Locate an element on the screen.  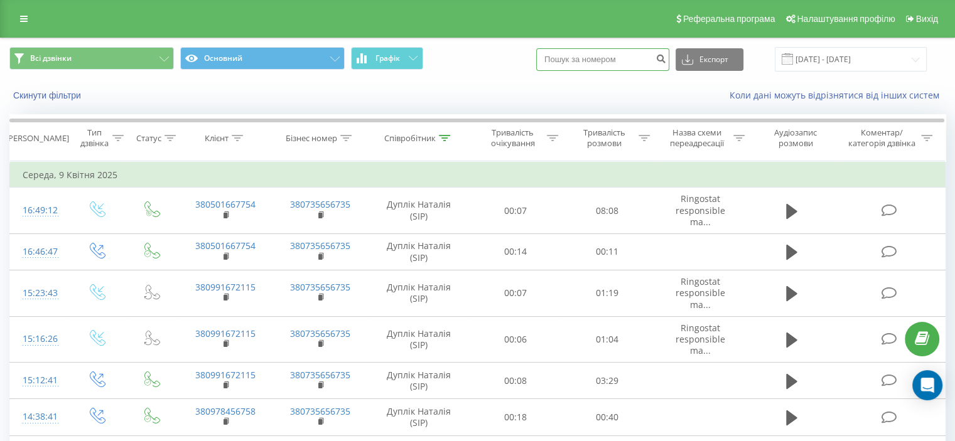
input: Пошук за номером is located at coordinates (603, 60).